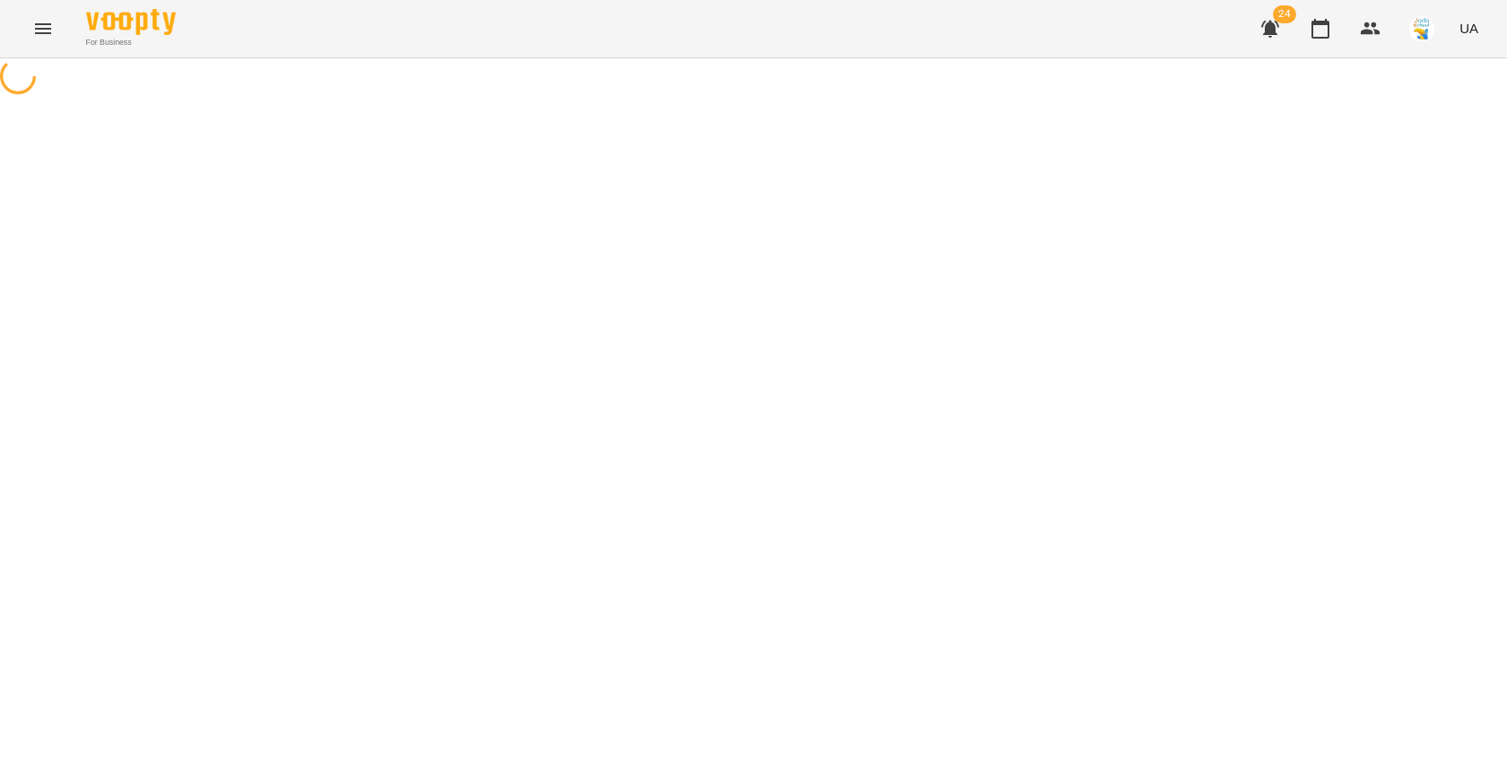  I want to click on button: Menu, so click(43, 29).